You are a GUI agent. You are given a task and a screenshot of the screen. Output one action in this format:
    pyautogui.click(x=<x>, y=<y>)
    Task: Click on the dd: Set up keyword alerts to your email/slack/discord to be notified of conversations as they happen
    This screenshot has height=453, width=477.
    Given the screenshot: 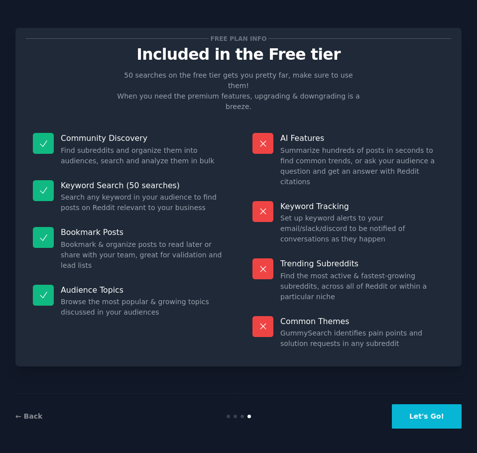 What is the action you would take?
    pyautogui.click(x=362, y=228)
    